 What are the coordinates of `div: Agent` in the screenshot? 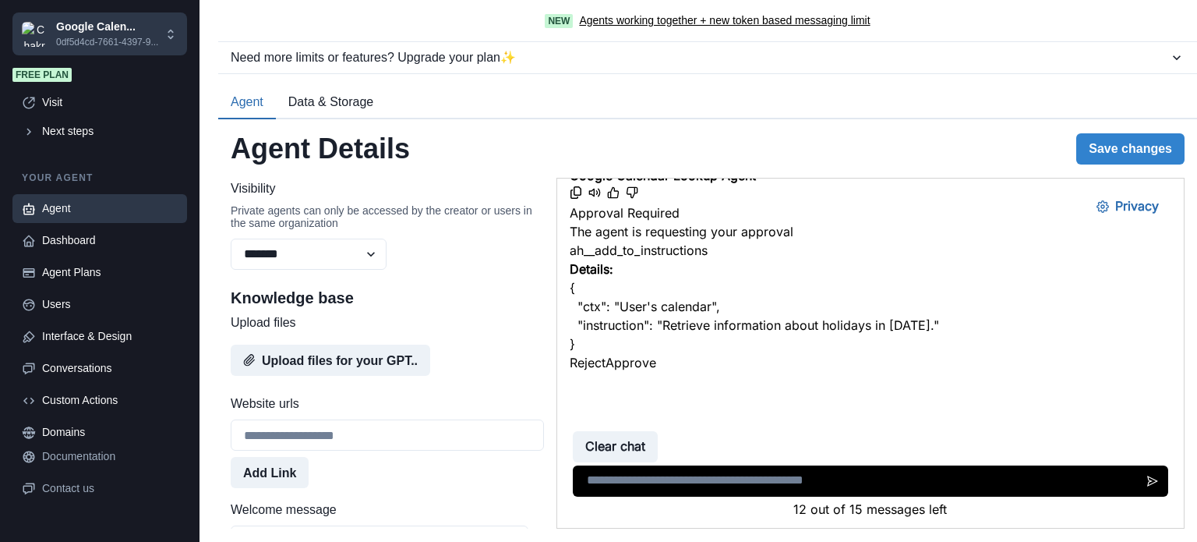 It's located at (110, 208).